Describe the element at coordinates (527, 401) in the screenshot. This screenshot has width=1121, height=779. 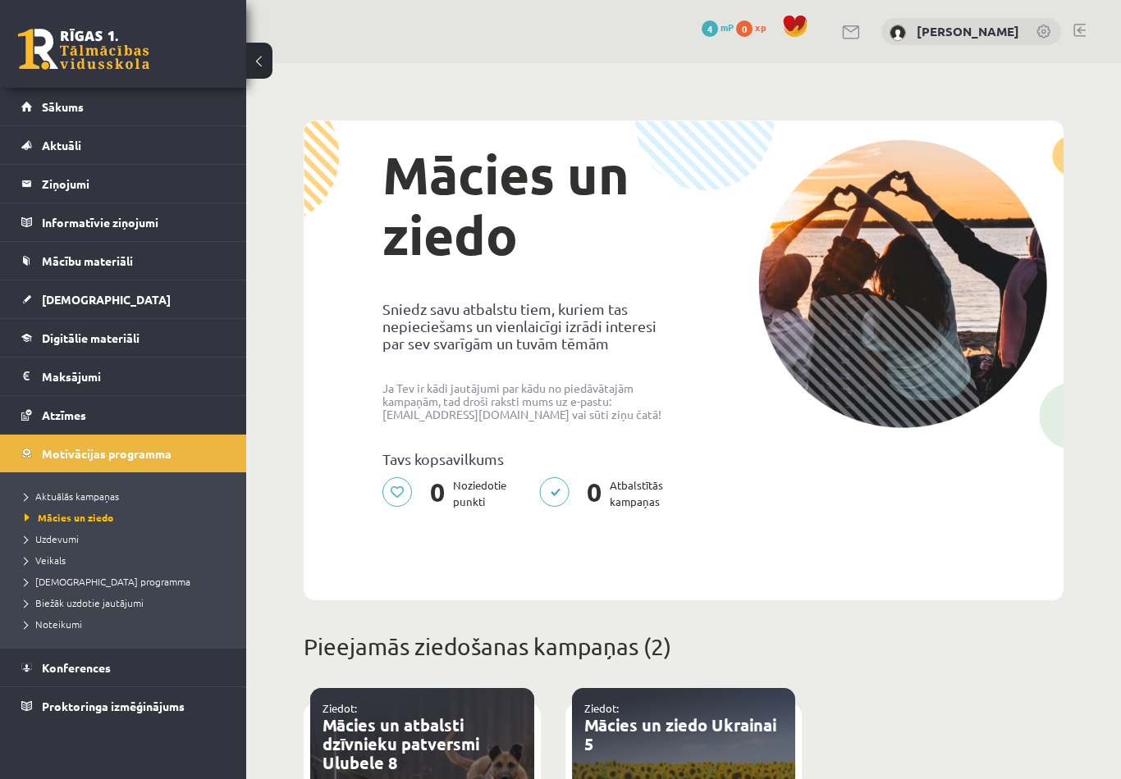
I see `p: Ja Tev ir kādi jautājumi par kādu no piedāvātajām kampaņām, tad droši raksti mums uz e-pastu: [EM...` at that location.